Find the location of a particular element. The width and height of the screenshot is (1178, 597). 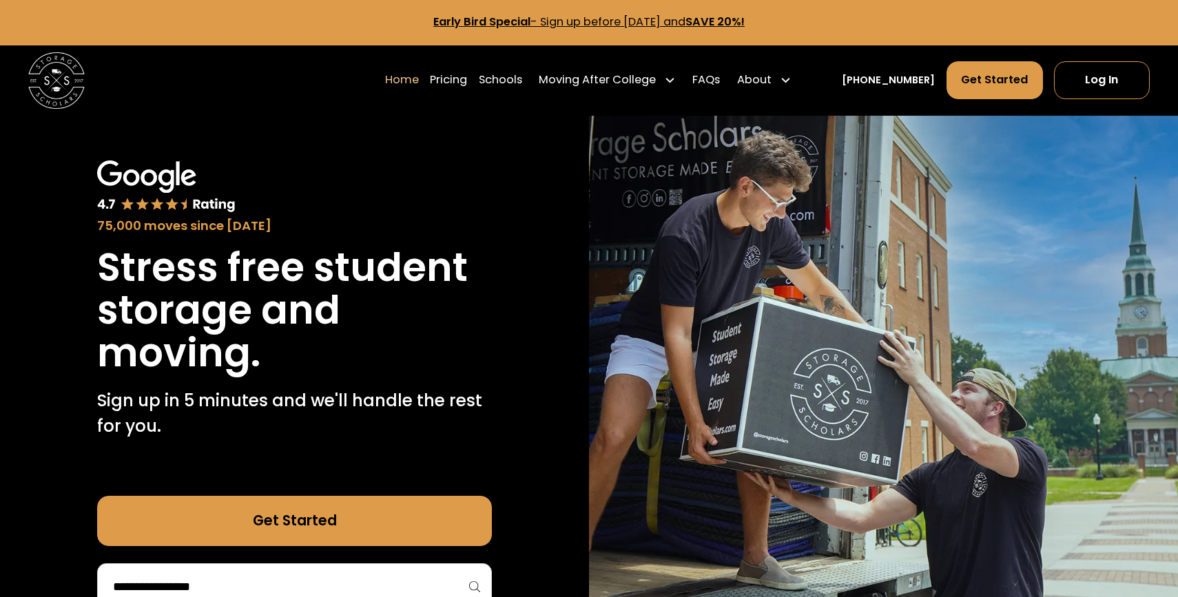

strong: Early Bird Special is located at coordinates (482, 21).